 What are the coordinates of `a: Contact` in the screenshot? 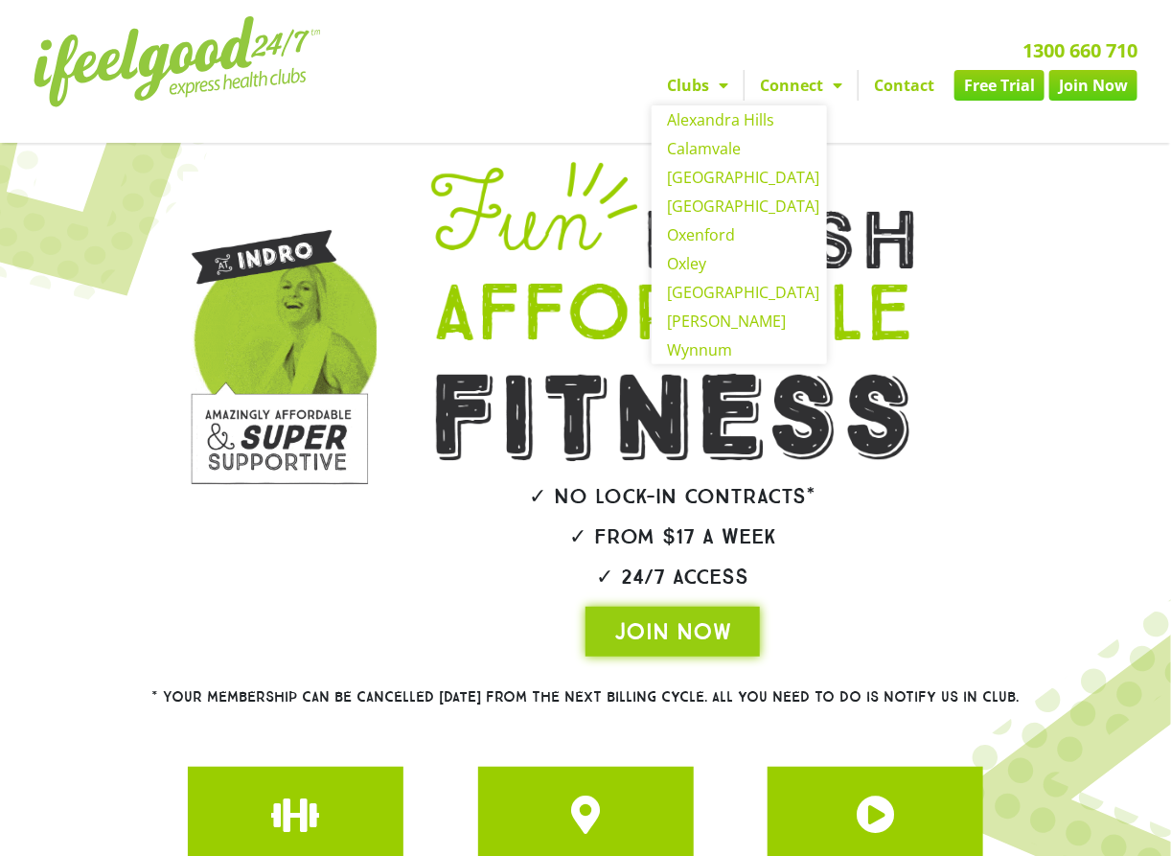 It's located at (904, 85).